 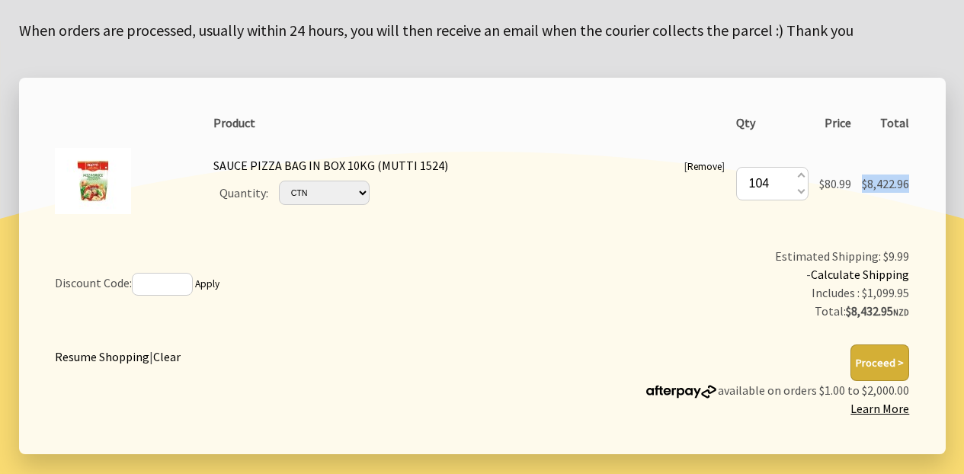 I want to click on a: SAUCE PIZZA BAG IN BOX 10KG (MUTTI 1524), so click(x=331, y=165).